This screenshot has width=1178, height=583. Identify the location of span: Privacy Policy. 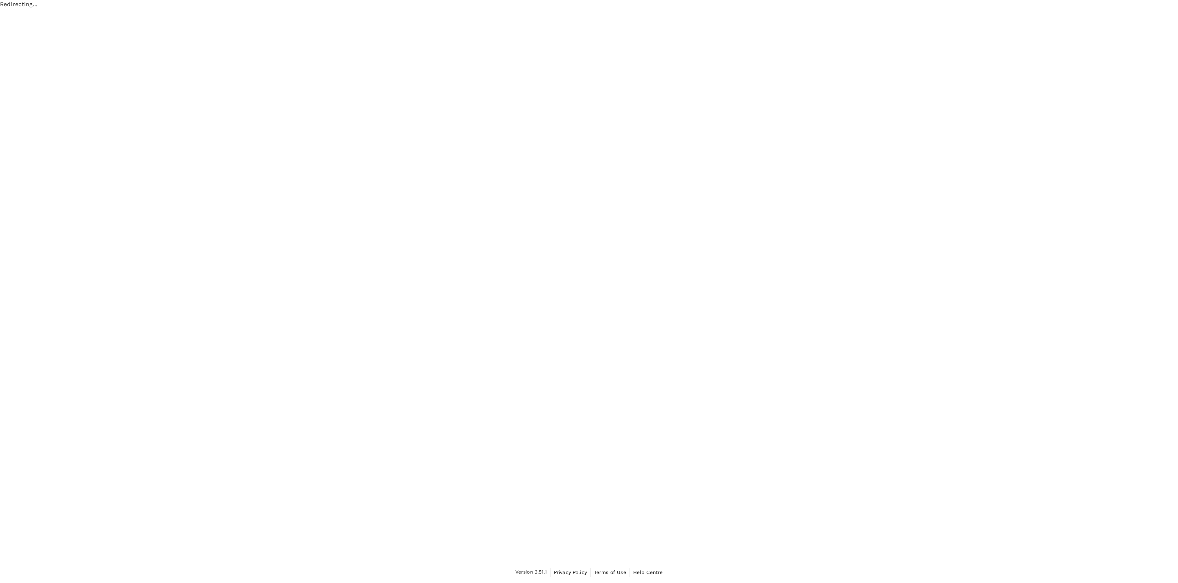
(570, 573).